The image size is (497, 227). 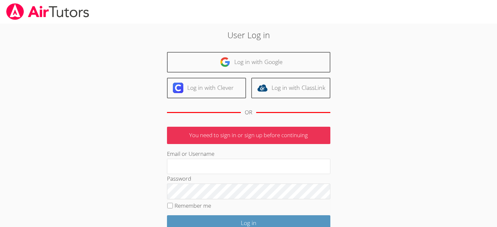 What do you see at coordinates (249, 62) in the screenshot?
I see `a: Log in with Google` at bounding box center [249, 62].